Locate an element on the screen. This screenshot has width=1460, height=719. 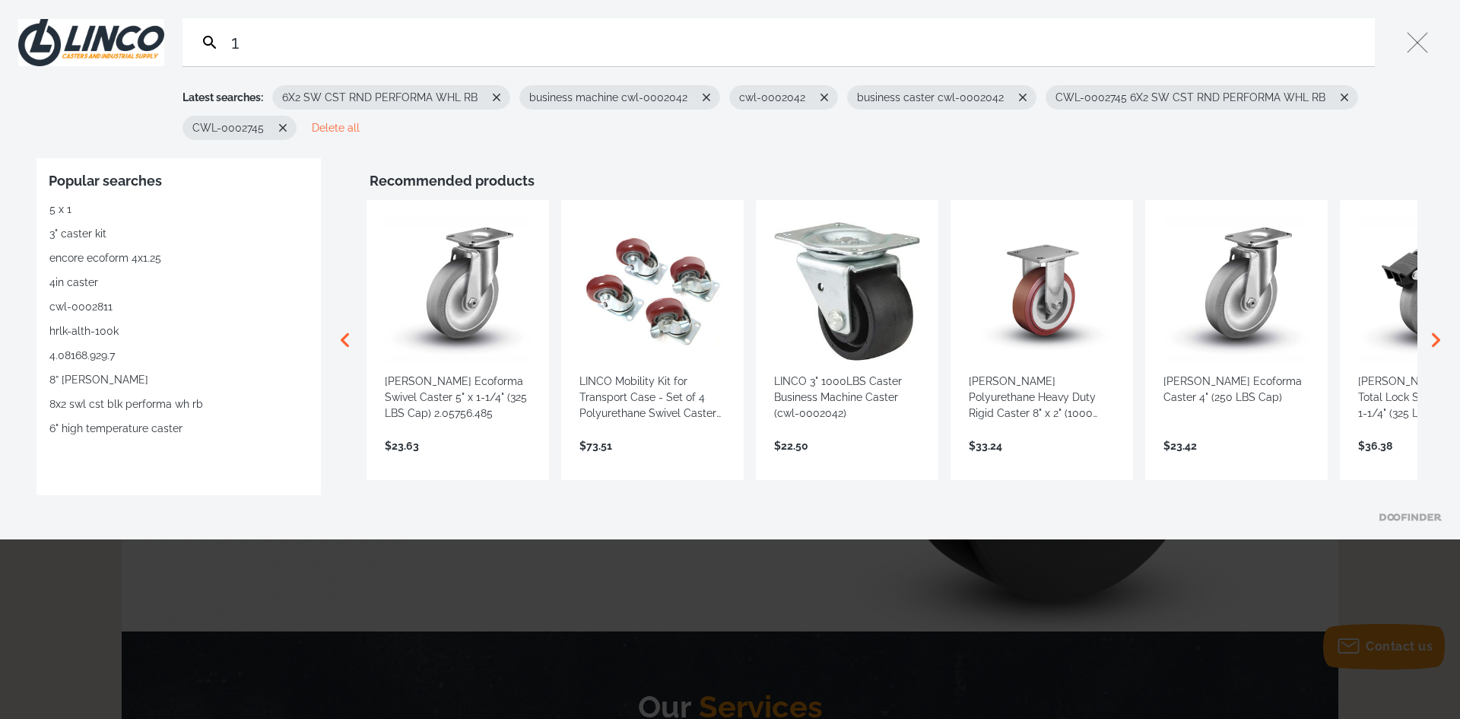
span: 6" high temperature caster is located at coordinates (116, 428).